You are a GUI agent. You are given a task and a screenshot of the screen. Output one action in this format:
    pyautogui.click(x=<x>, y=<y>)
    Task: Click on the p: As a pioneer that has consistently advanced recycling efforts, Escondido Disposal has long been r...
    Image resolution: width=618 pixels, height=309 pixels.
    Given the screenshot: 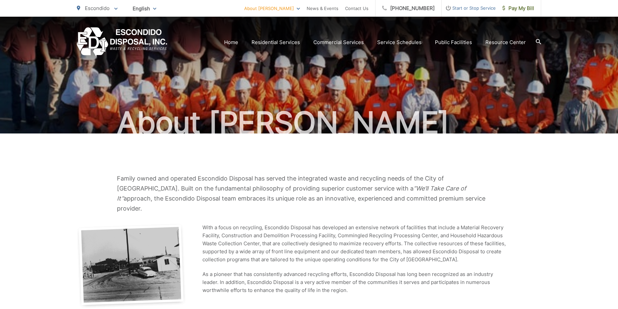 What is the action you would take?
    pyautogui.click(x=355, y=283)
    